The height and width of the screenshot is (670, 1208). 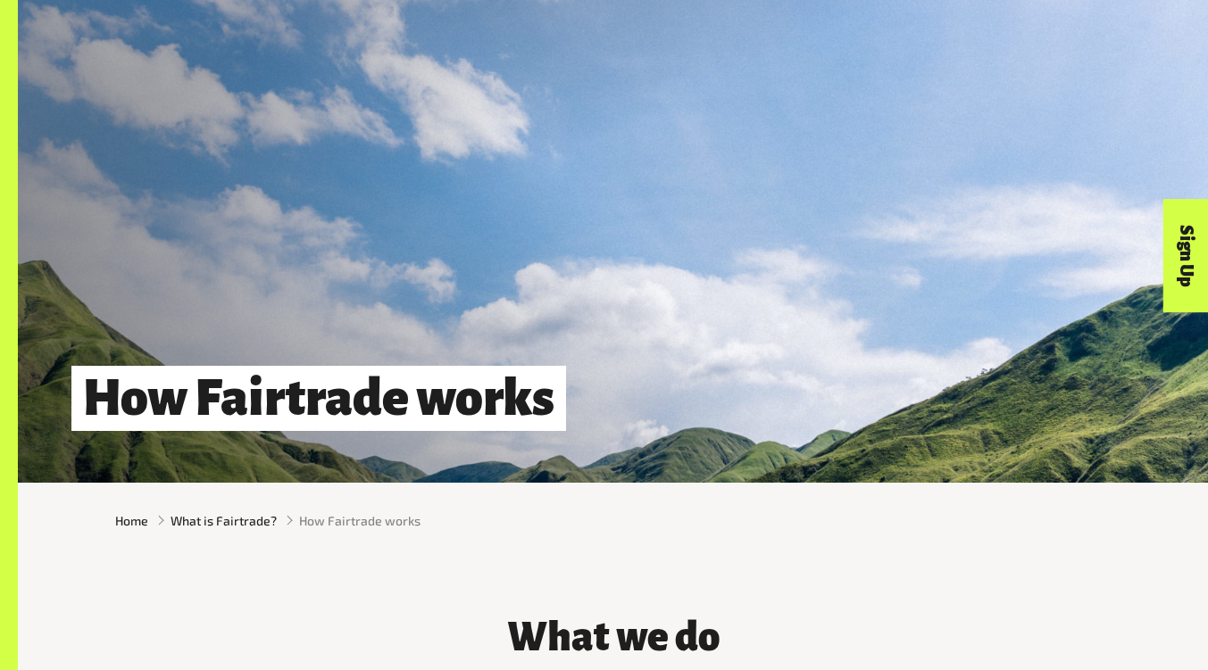 What do you see at coordinates (223, 520) in the screenshot?
I see `span: What is Fairtrade?` at bounding box center [223, 520].